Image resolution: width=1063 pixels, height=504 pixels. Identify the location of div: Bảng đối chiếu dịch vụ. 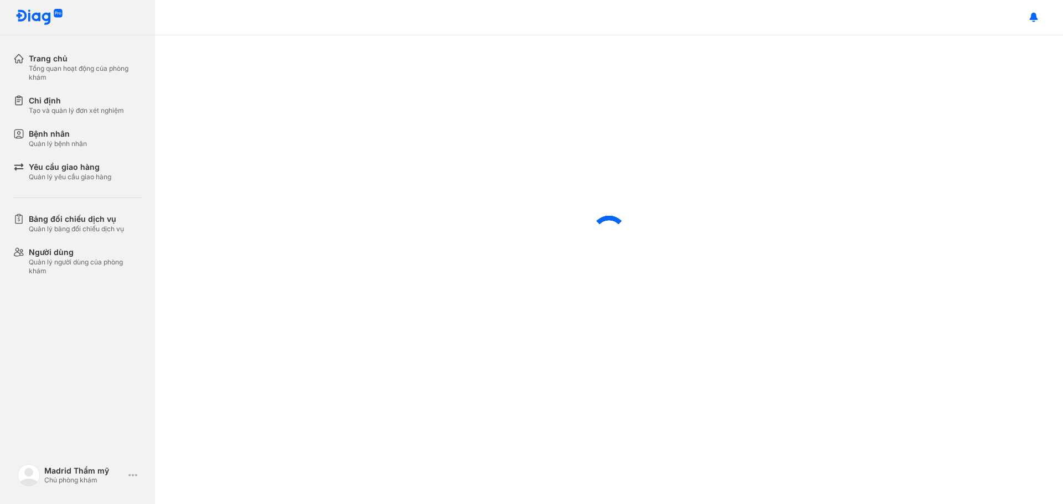
(76, 219).